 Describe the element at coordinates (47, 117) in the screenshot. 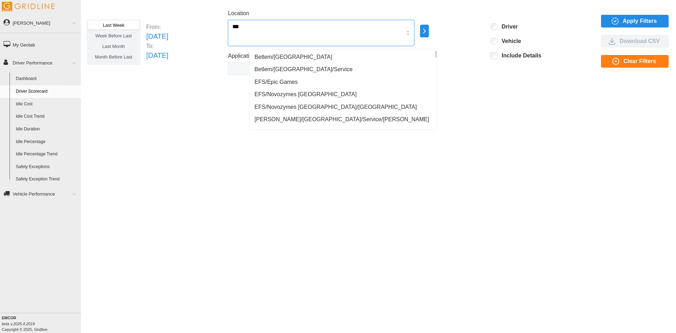

I see `a: Idle Cost Trend` at that location.